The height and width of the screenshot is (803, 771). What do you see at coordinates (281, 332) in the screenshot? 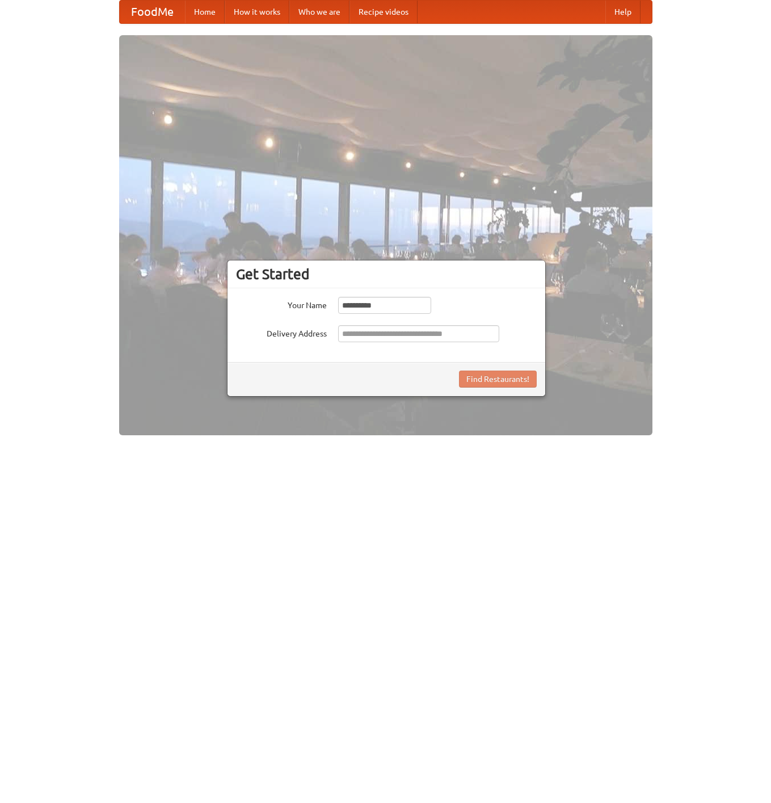
I see `label: Delivery Address` at bounding box center [281, 332].